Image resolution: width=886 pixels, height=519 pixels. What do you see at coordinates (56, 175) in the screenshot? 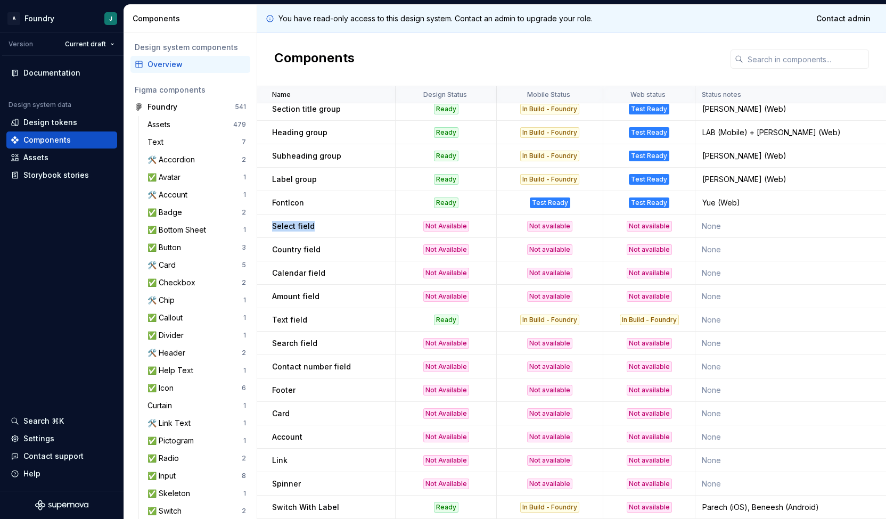
I see `div: Storybook stories` at bounding box center [56, 175].